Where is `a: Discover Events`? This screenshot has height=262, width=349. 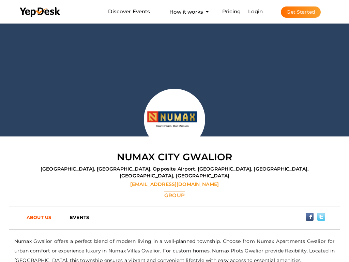
a: Discover Events is located at coordinates (129, 12).